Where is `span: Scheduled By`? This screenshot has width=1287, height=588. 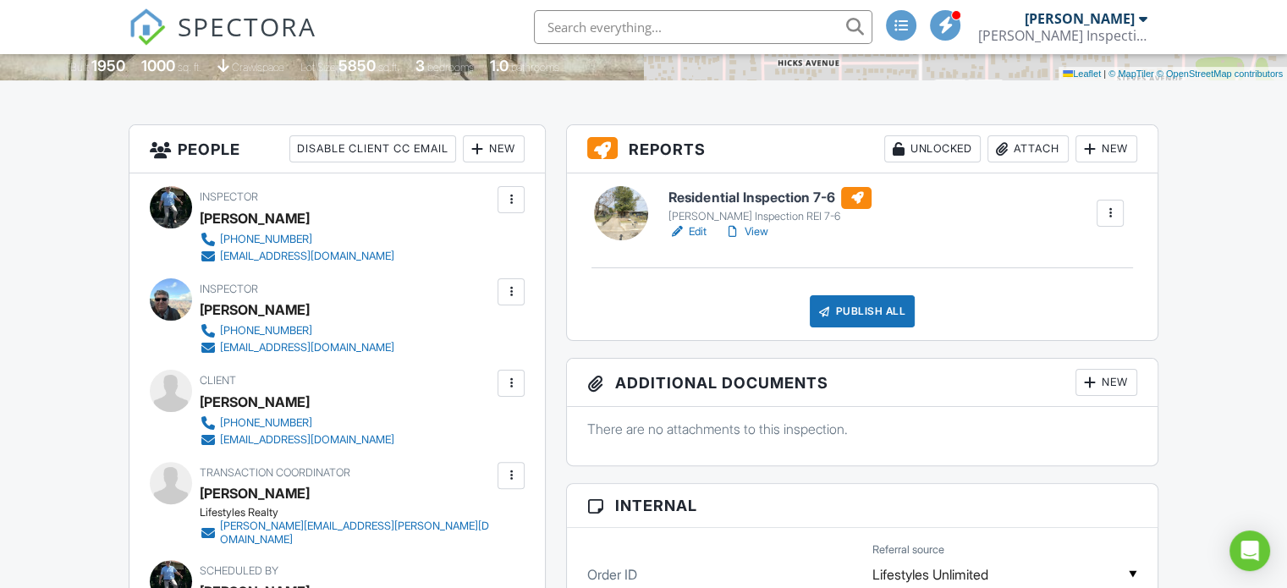
span: Scheduled By is located at coordinates (239, 570).